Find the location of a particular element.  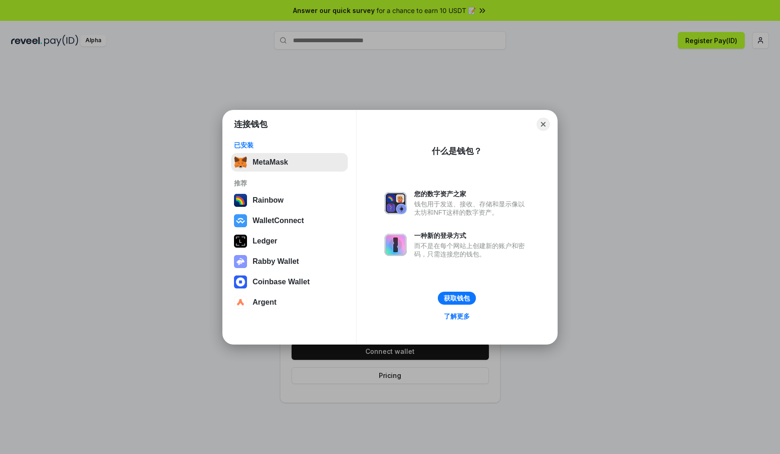

button: Argent is located at coordinates (289, 303).